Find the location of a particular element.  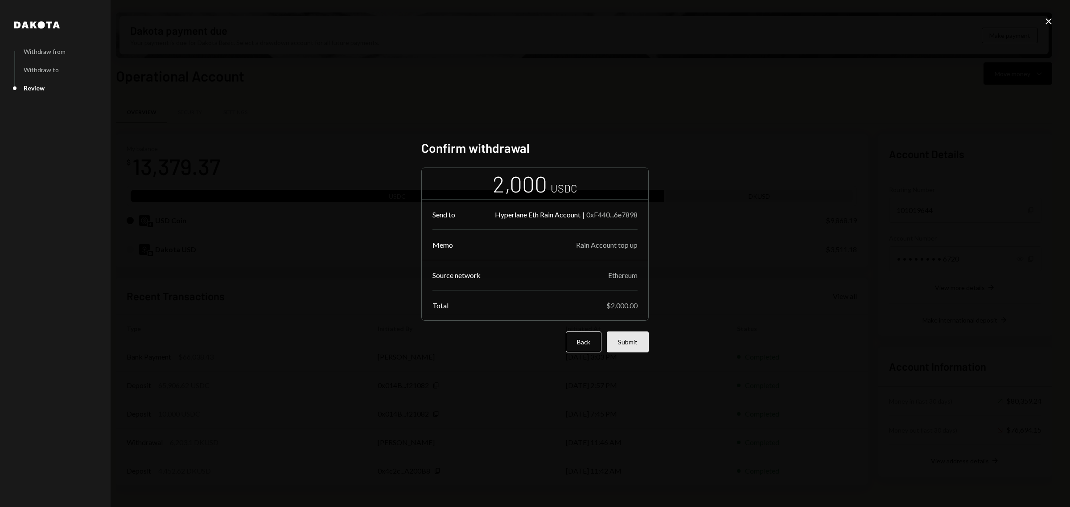

div: $2,000.00 is located at coordinates (622, 305).